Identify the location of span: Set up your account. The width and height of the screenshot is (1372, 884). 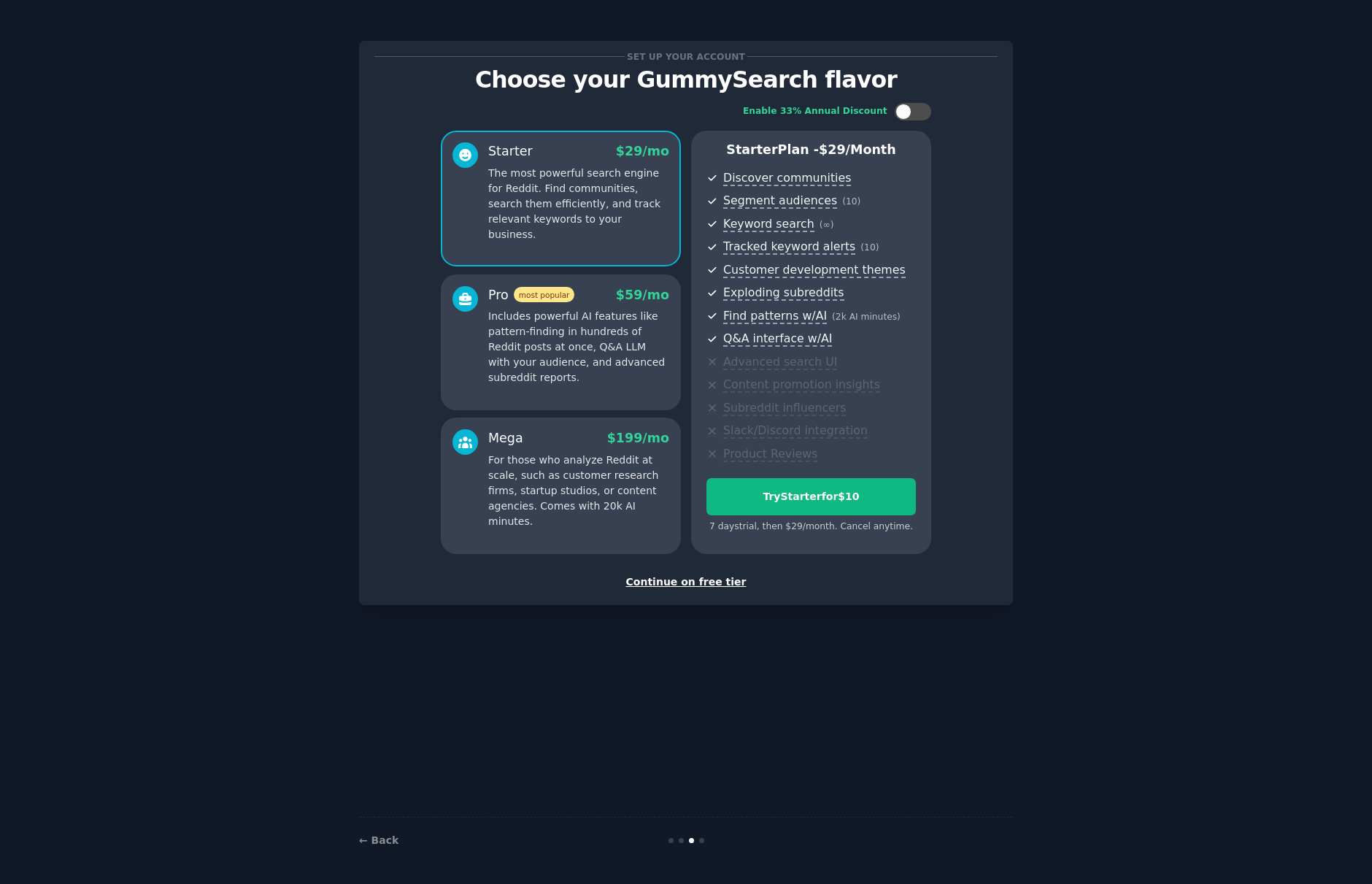
(686, 56).